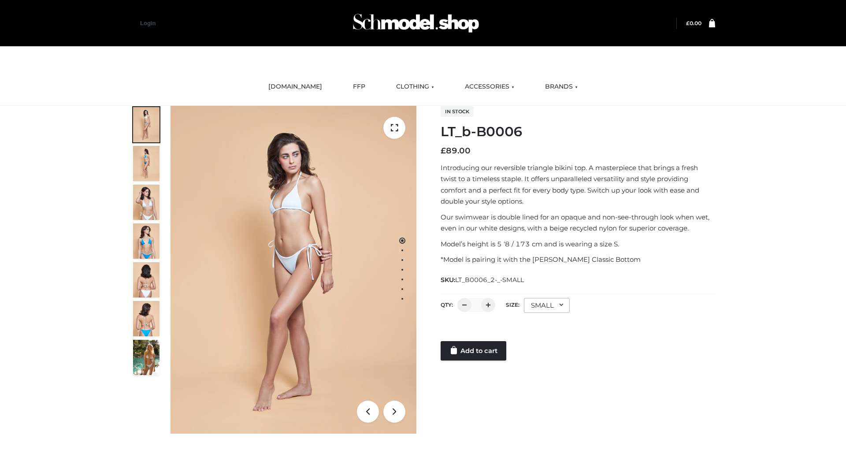 The image size is (846, 476). I want to click on img: Arieltop_CloudNine_AzureSky2.jpg, so click(146, 358).